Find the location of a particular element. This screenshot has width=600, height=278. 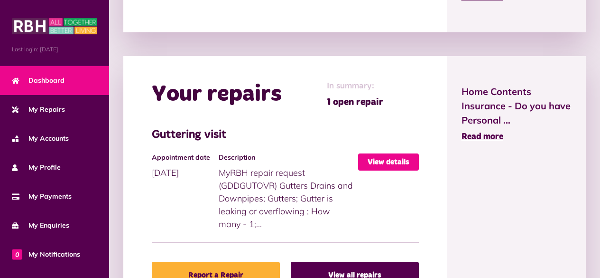

div: MyRBH repair request (GDDGUTOVR) Gutters Drains and Downpipes; Gutters; Gutter is leaking or over... is located at coordinates (289, 192).